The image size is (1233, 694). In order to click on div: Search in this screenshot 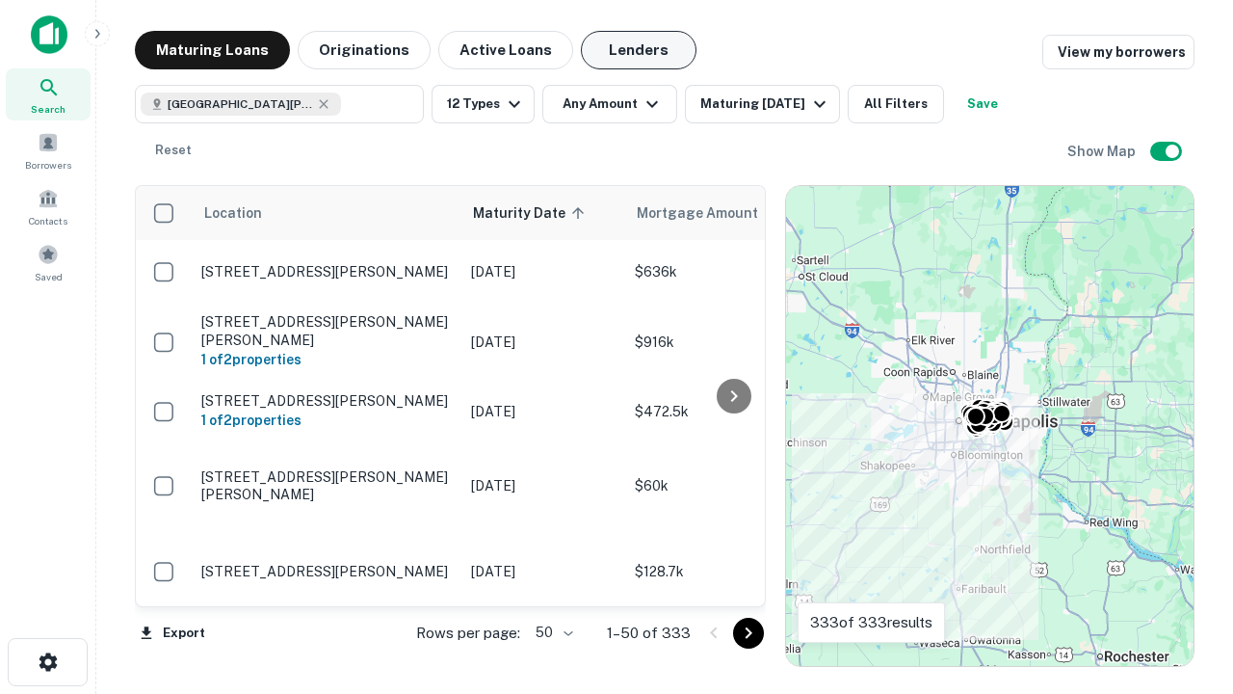, I will do `click(48, 94)`.